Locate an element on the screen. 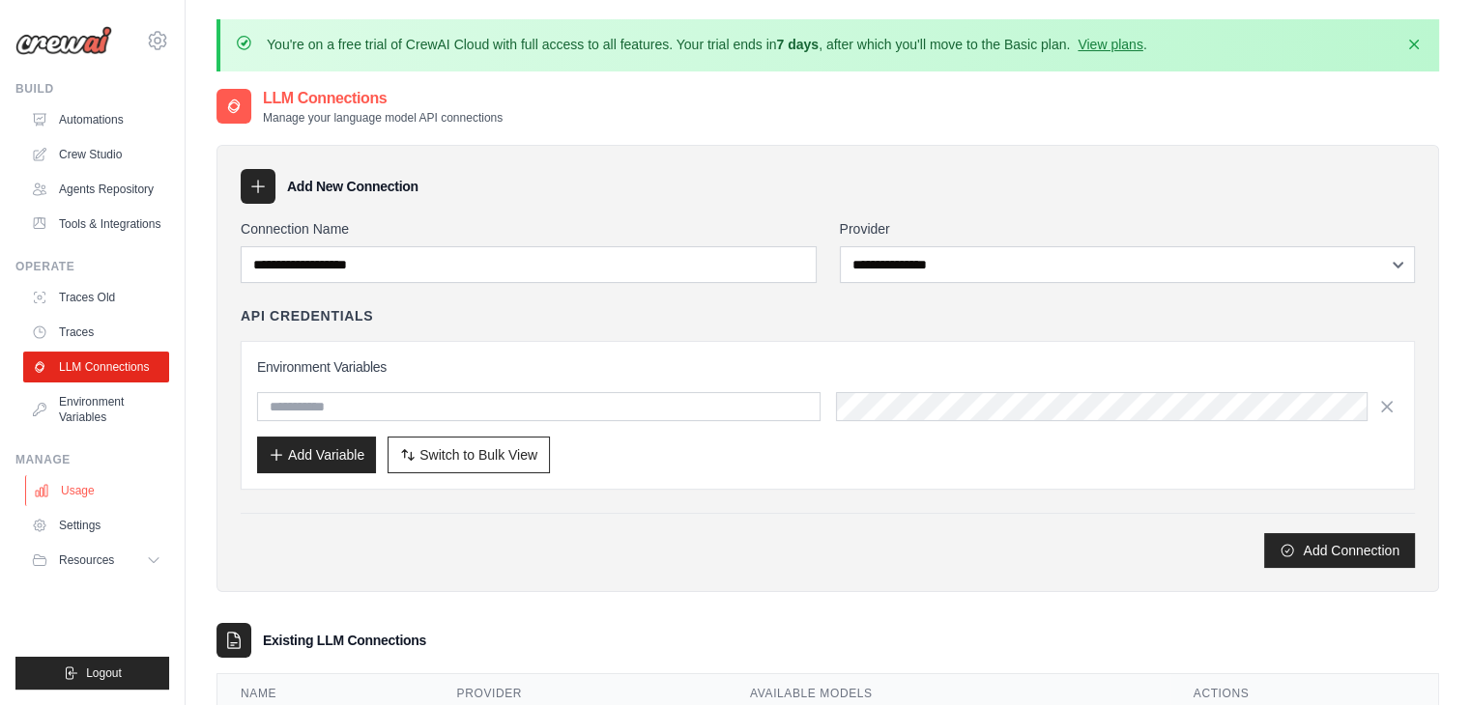 Image resolution: width=1470 pixels, height=705 pixels. a: Environment Variables is located at coordinates (96, 410).